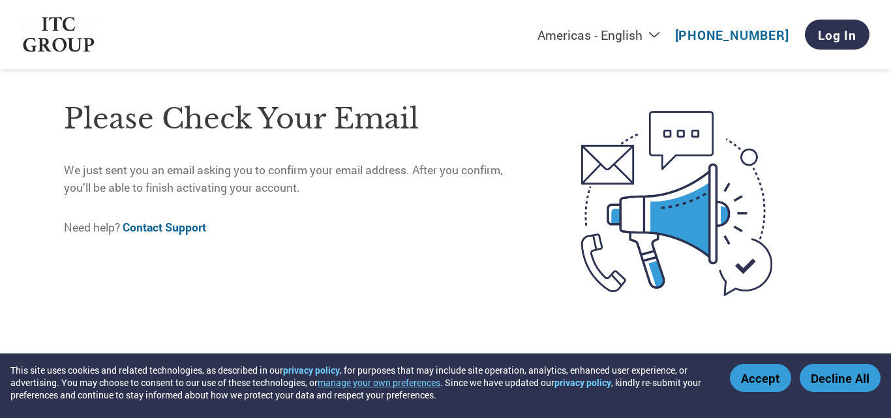 Image resolution: width=891 pixels, height=418 pixels. What do you see at coordinates (295, 179) in the screenshot?
I see `p: We just sent you an email asking you to confirm your email address. After you confirm, you’ll be ...` at bounding box center [295, 179].